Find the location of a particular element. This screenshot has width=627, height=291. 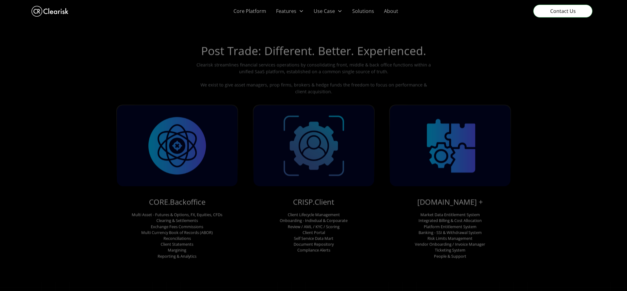

a: home is located at coordinates (50, 11).